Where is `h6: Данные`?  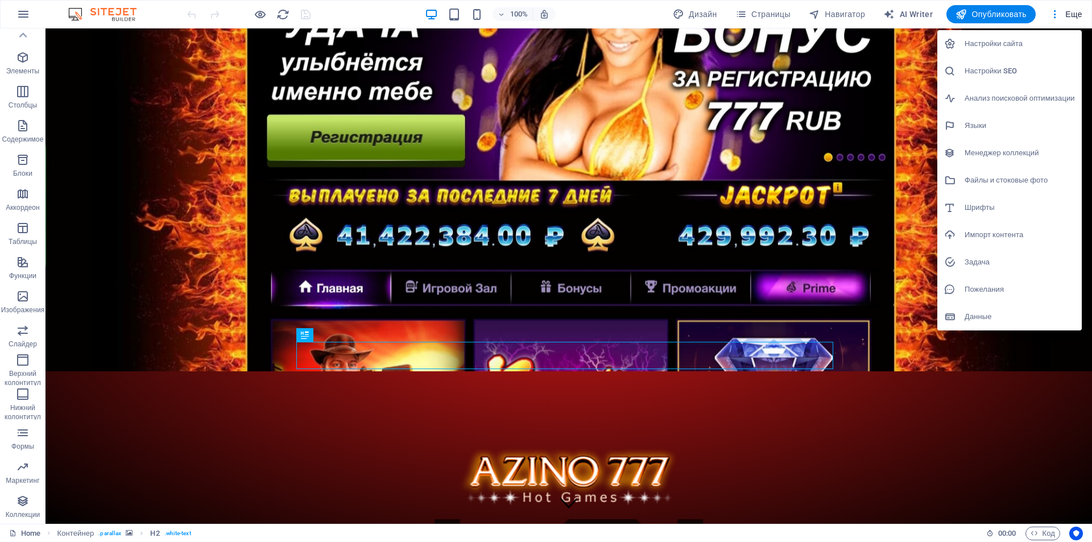 h6: Данные is located at coordinates (1020, 317).